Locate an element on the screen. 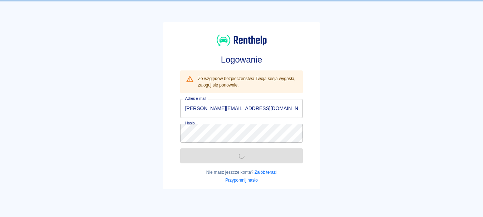 The width and height of the screenshot is (483, 217). a: Przypomnij hasło is located at coordinates (241, 180).